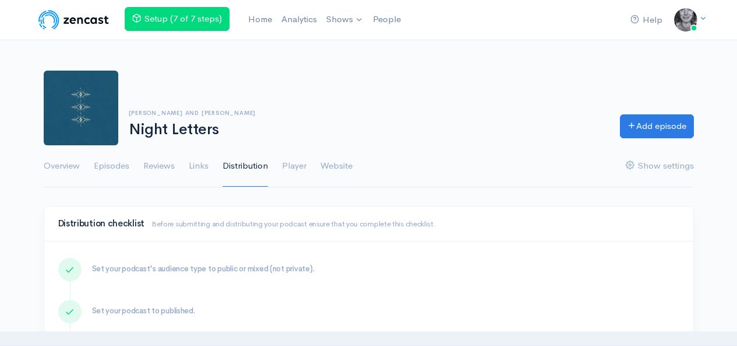 Image resolution: width=737 pixels, height=346 pixels. Describe the element at coordinates (111, 166) in the screenshot. I see `a: Episodes` at that location.